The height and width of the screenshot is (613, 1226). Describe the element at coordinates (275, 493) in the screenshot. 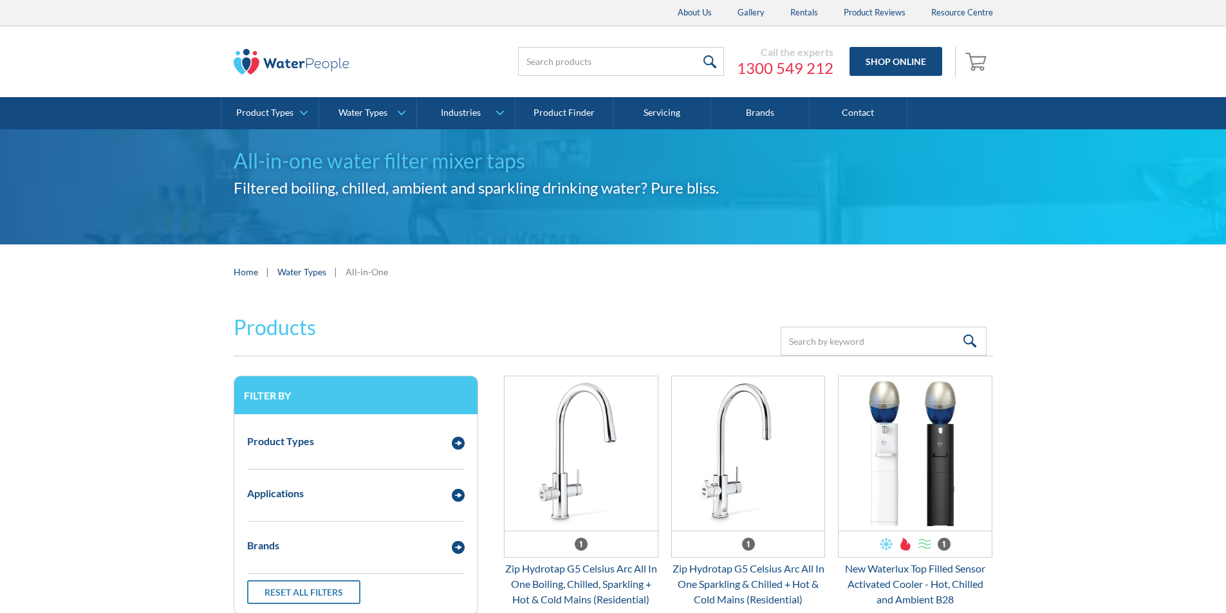

I see `div: Applications` at that location.